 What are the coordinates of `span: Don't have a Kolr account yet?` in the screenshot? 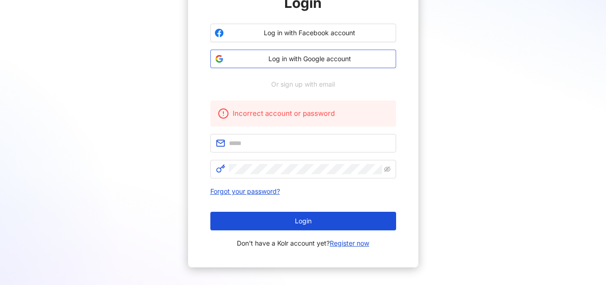 It's located at (303, 244).